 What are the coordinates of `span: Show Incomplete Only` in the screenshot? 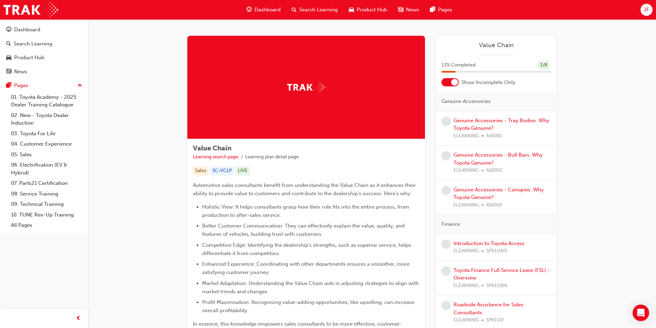 It's located at (488, 82).